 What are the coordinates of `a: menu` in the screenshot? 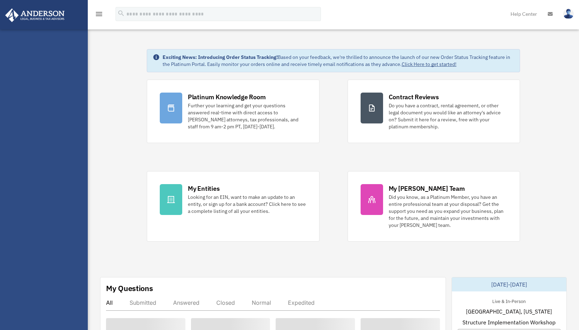 It's located at (99, 15).